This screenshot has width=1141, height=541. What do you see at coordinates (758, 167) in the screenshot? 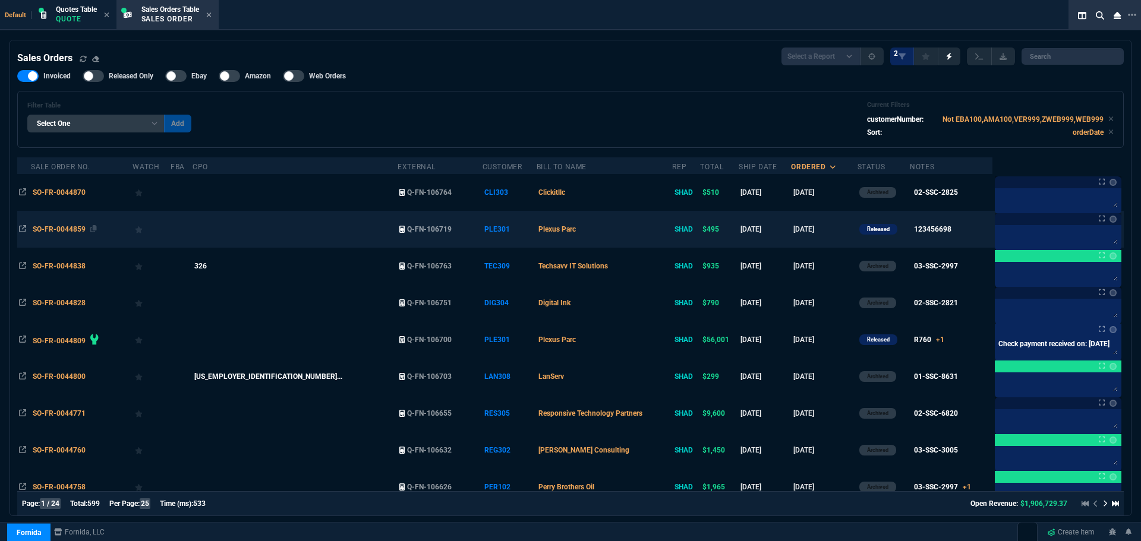
I see `div: Ship Date` at bounding box center [758, 167].